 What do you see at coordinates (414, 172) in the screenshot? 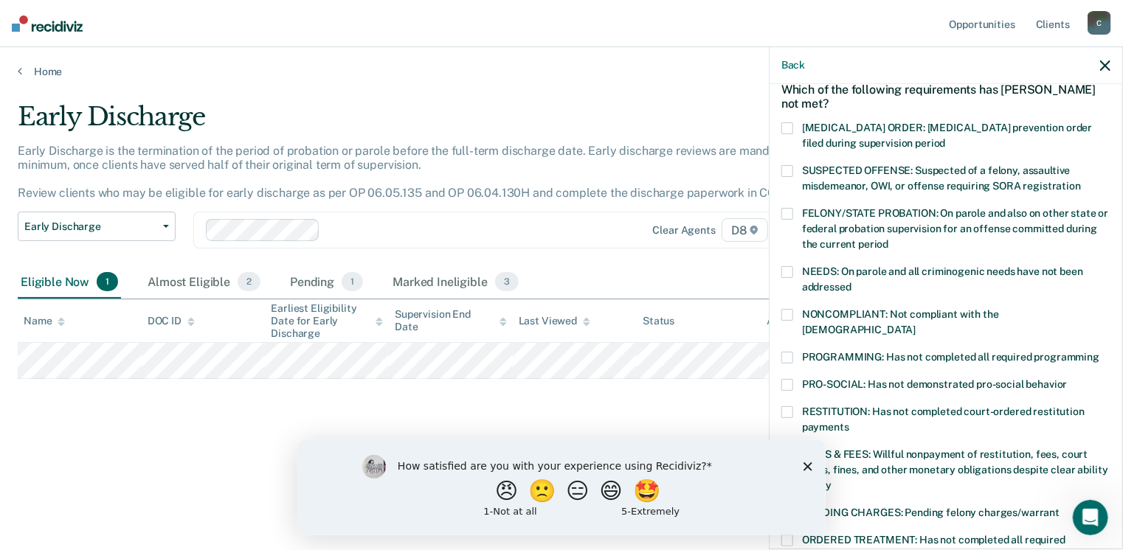
I see `p: Early Discharge is the termination of the period of probation or parole before the full-term disc...` at bounding box center [414, 172].